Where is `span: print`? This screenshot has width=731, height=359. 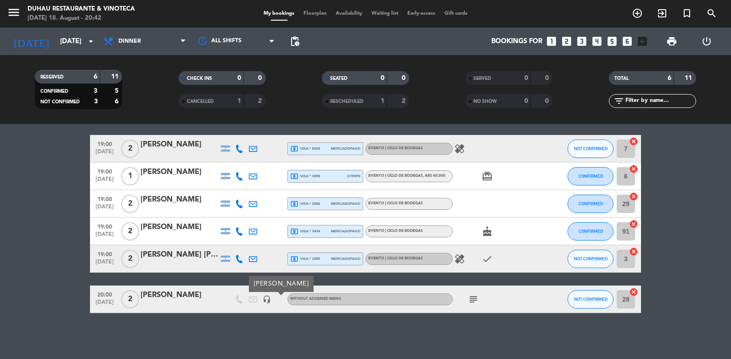 span: print is located at coordinates (672, 41).